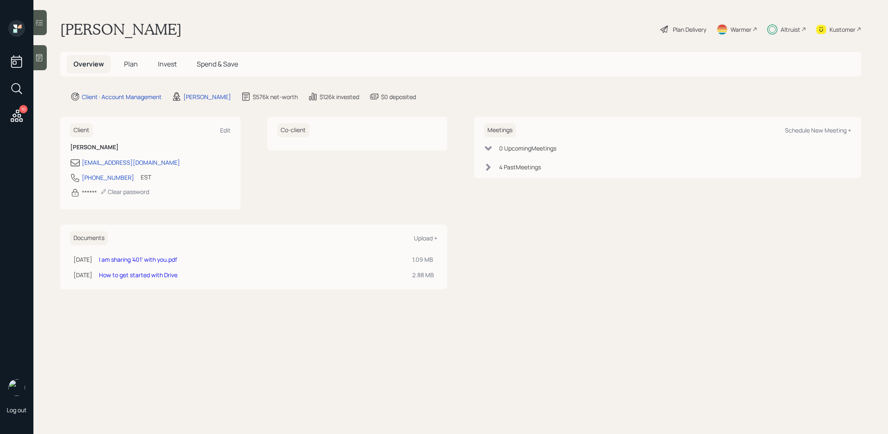 This screenshot has width=888, height=434. Describe the element at coordinates (790, 29) in the screenshot. I see `div: Altruist` at that location.